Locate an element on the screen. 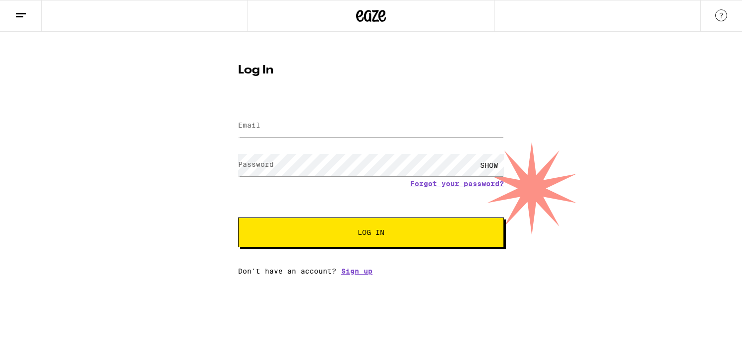  div: Don't have an account? is located at coordinates (371, 271).